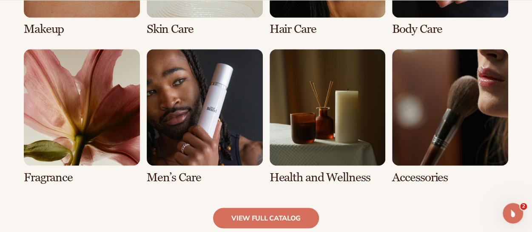 This screenshot has height=232, width=532. What do you see at coordinates (524, 206) in the screenshot?
I see `span: 2` at bounding box center [524, 206].